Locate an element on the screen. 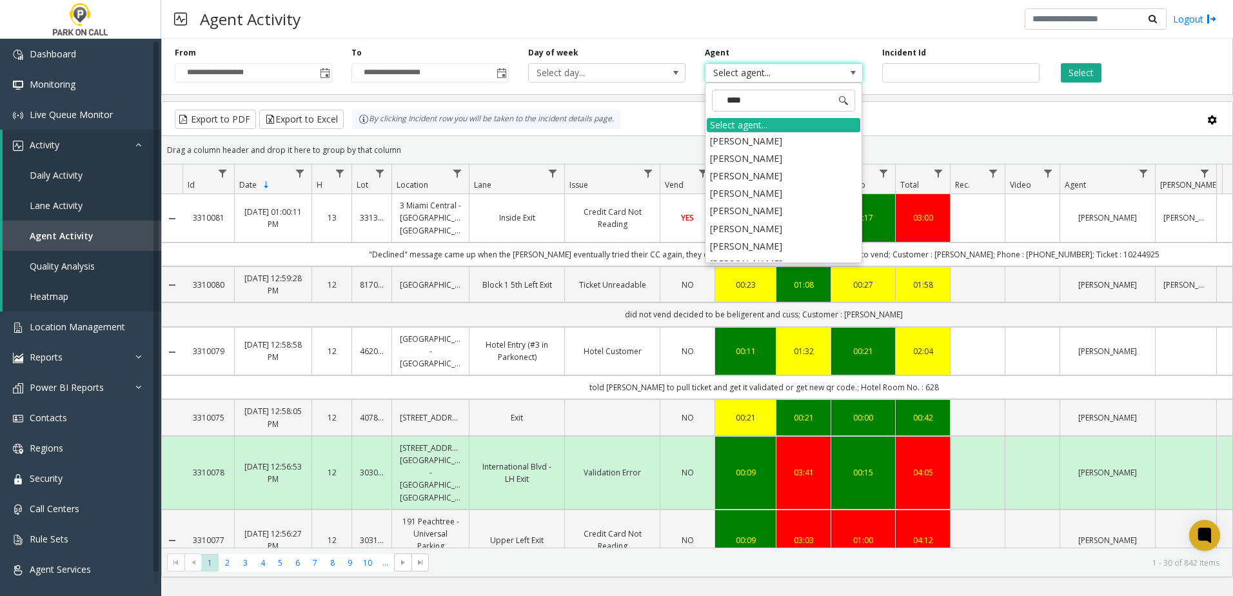 This screenshot has height=596, width=1233. span: Daily Activity is located at coordinates (56, 175).